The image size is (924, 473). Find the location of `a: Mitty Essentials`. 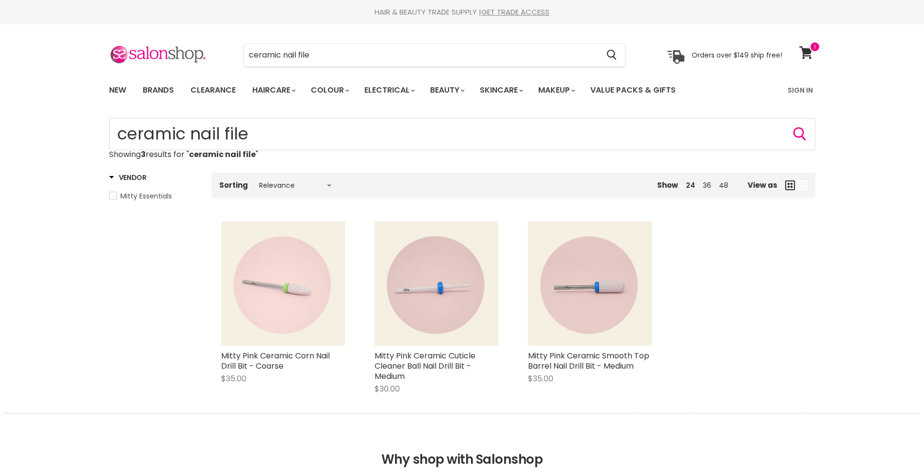

a: Mitty Essentials is located at coordinates (154, 196).